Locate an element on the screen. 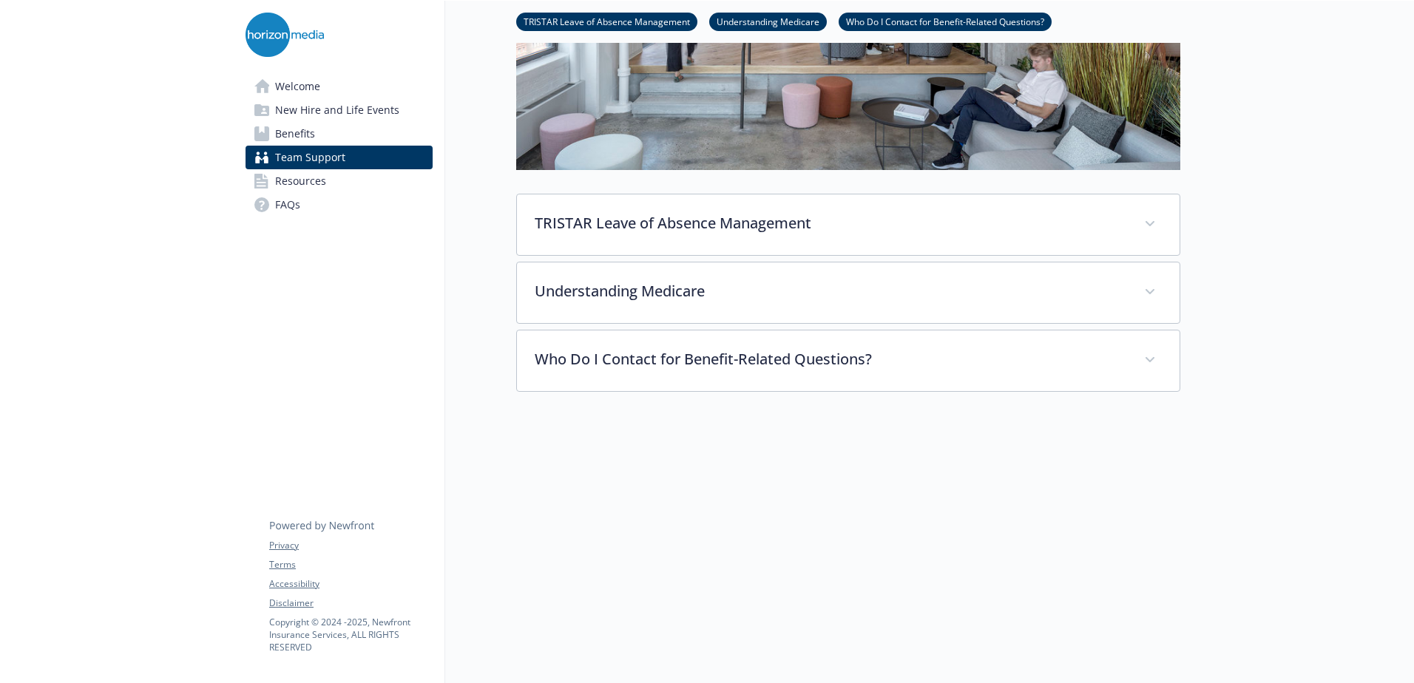 The image size is (1414, 683). a: Privacy is located at coordinates (350, 546).